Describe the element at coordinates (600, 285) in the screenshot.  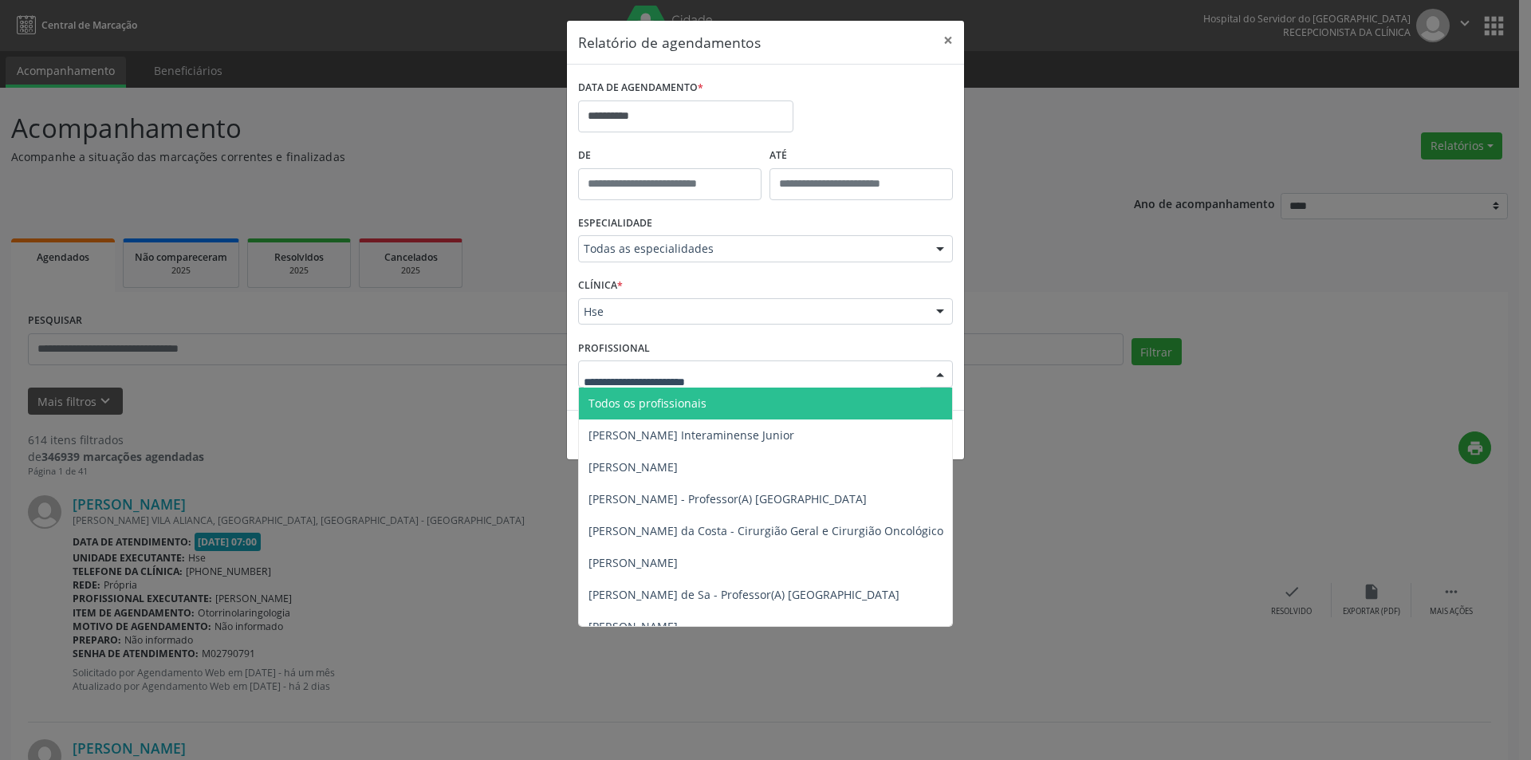
I see `label: CLÍNICA` at that location.